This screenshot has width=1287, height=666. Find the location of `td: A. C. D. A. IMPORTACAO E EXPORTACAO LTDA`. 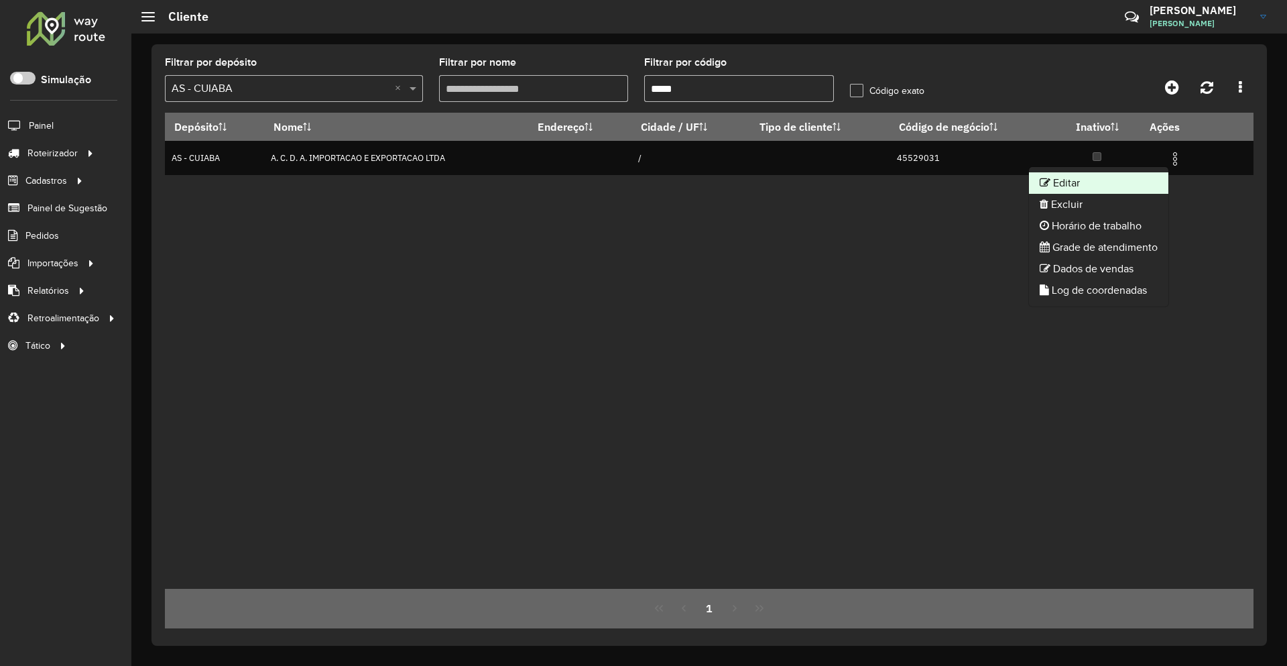

td: A. C. D. A. IMPORTACAO E EXPORTACAO LTDA is located at coordinates (396, 158).